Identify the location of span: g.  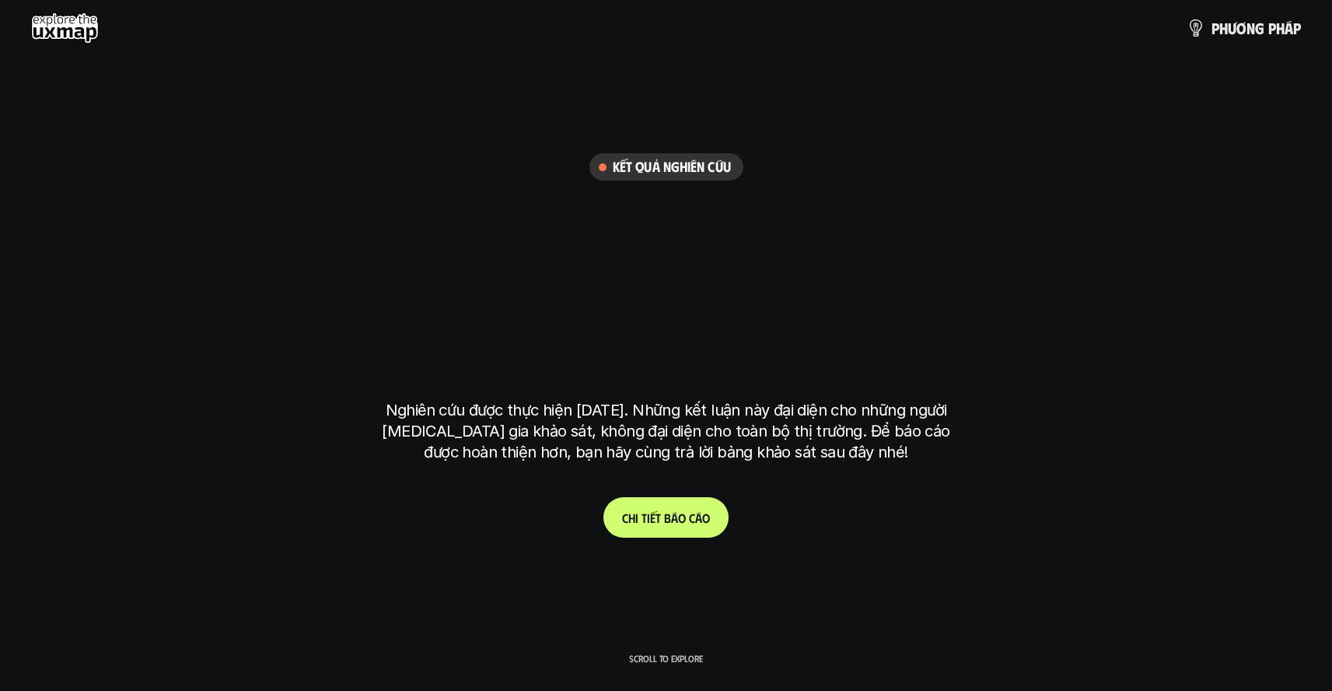
(1260, 28).